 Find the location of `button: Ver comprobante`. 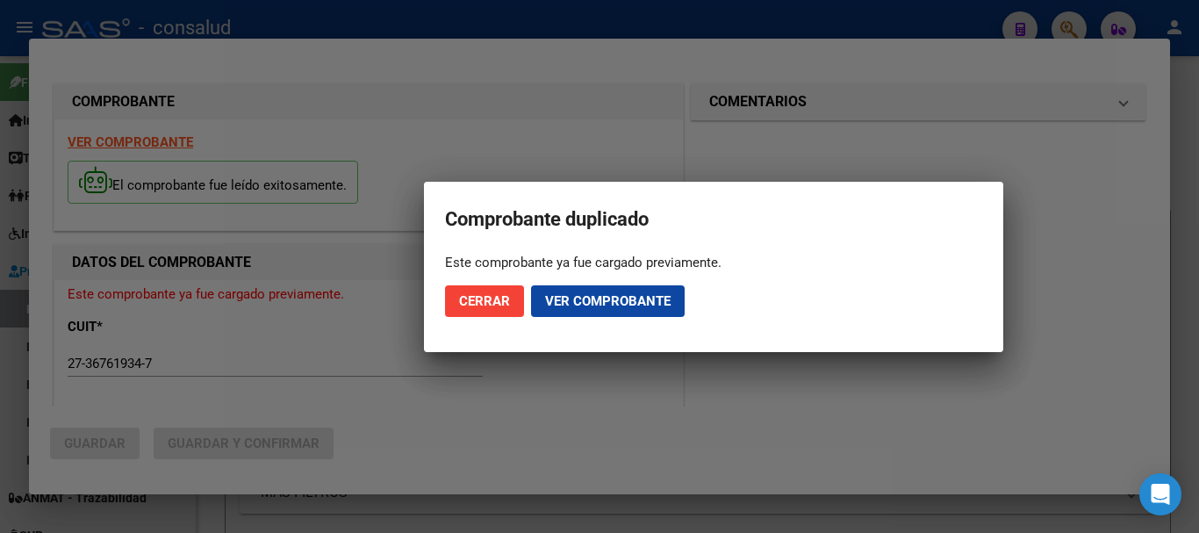

button: Ver comprobante is located at coordinates (607, 301).